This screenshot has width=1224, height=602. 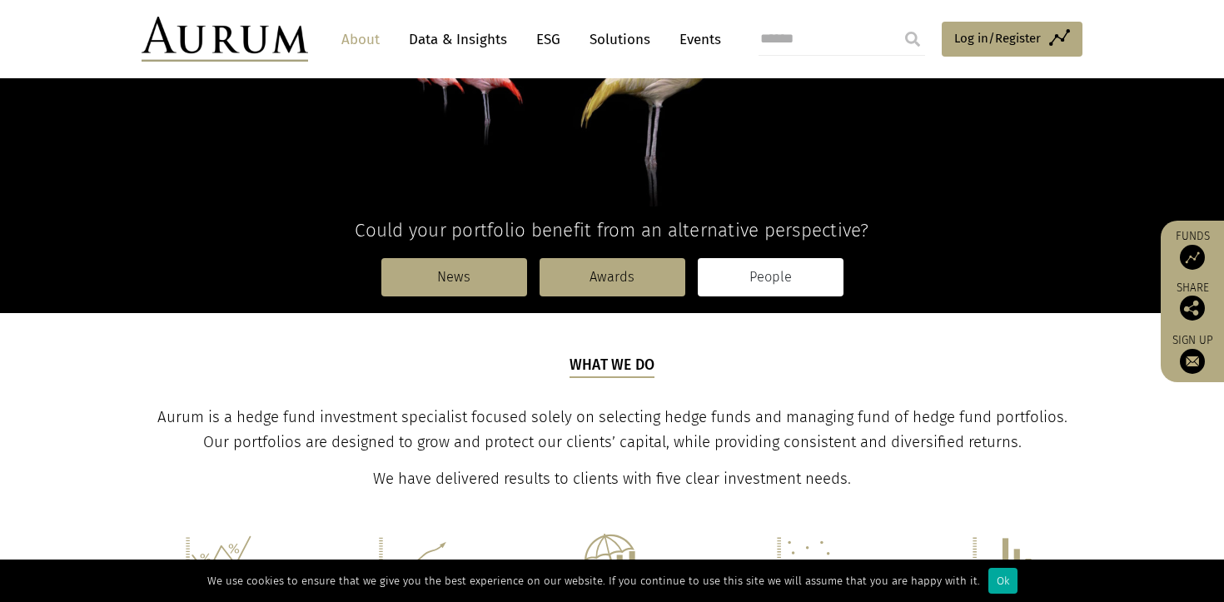 What do you see at coordinates (548, 39) in the screenshot?
I see `a: ESG` at bounding box center [548, 39].